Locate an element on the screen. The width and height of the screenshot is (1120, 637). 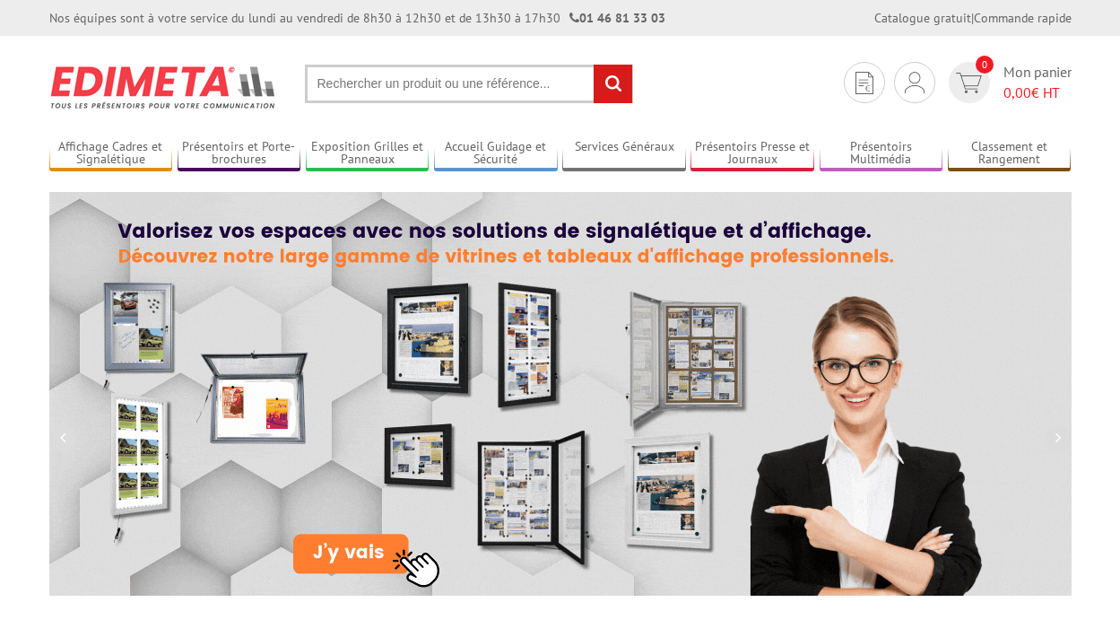
span: € HT is located at coordinates (1037, 92).